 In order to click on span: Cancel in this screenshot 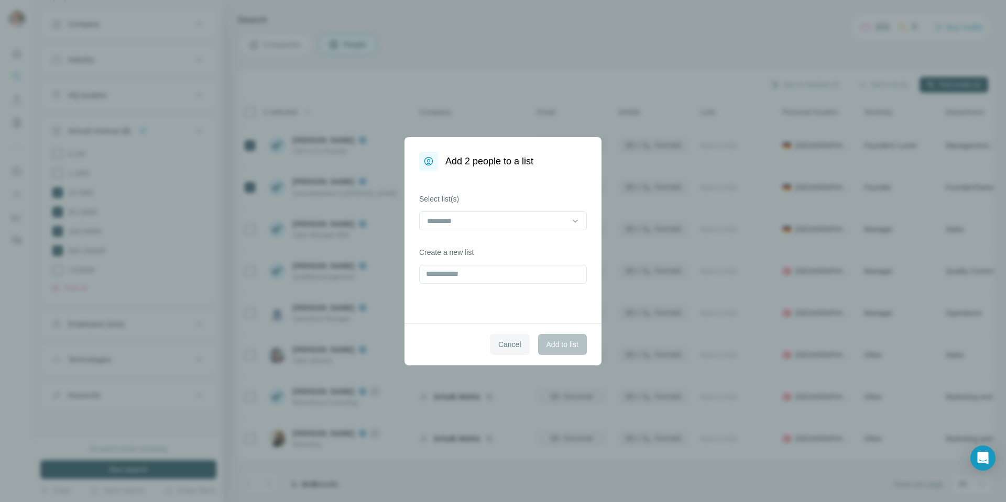, I will do `click(510, 345)`.